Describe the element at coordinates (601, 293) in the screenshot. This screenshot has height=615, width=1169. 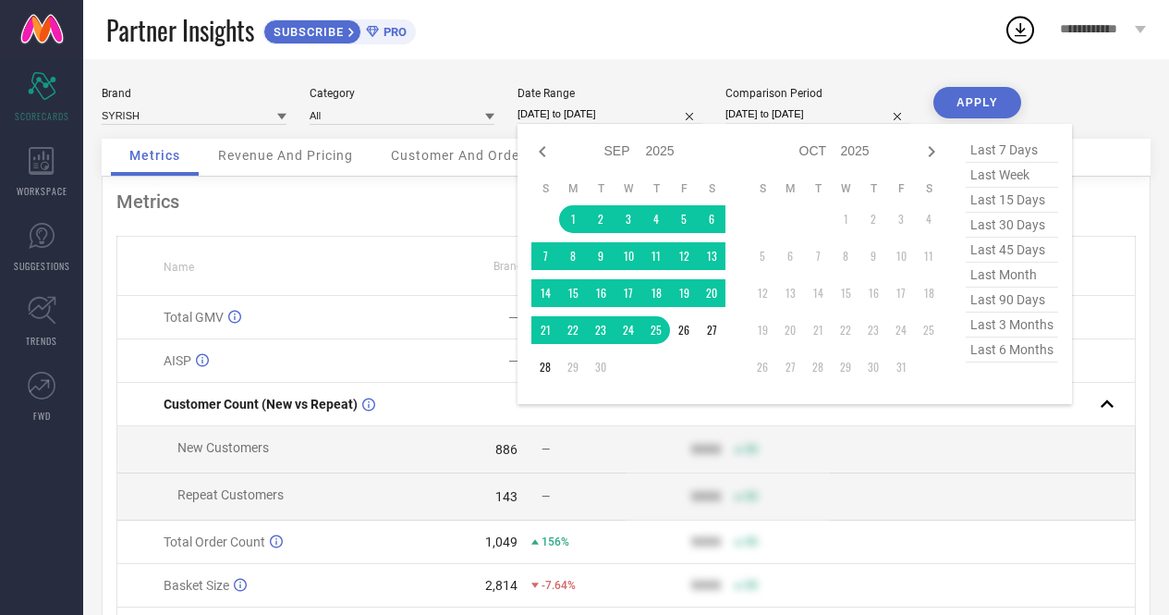
I see `td: Tue Sep 16 2025` at that location.